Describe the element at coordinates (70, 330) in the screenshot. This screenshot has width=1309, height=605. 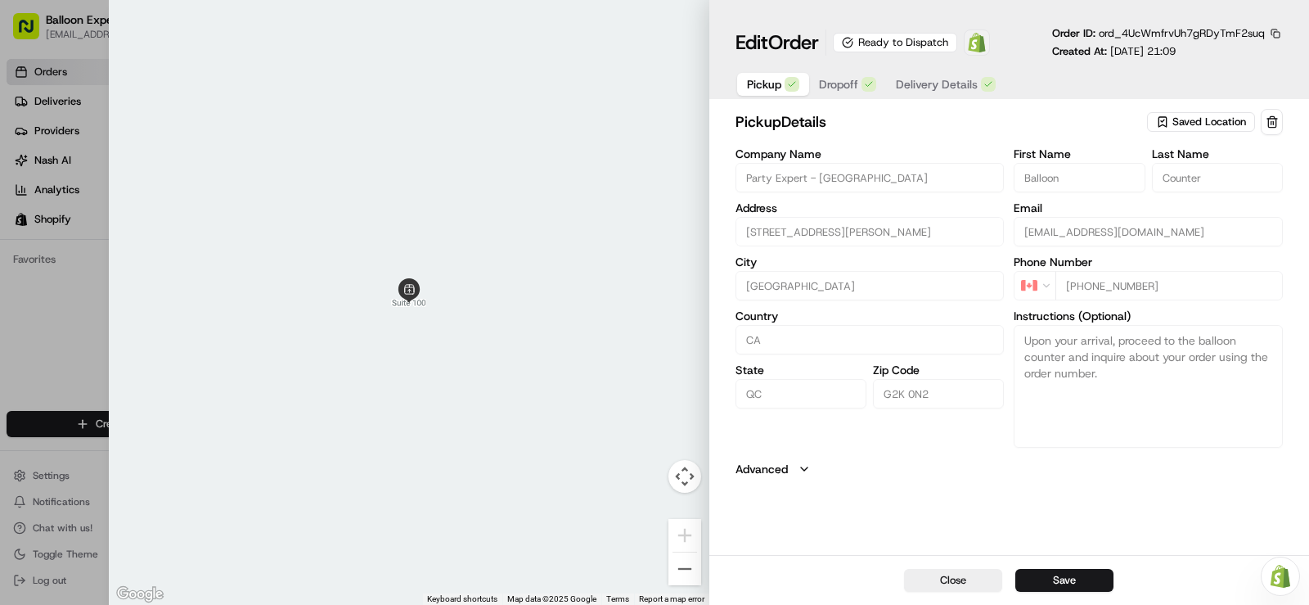
I see `a: 📗Knowledge Base` at that location.